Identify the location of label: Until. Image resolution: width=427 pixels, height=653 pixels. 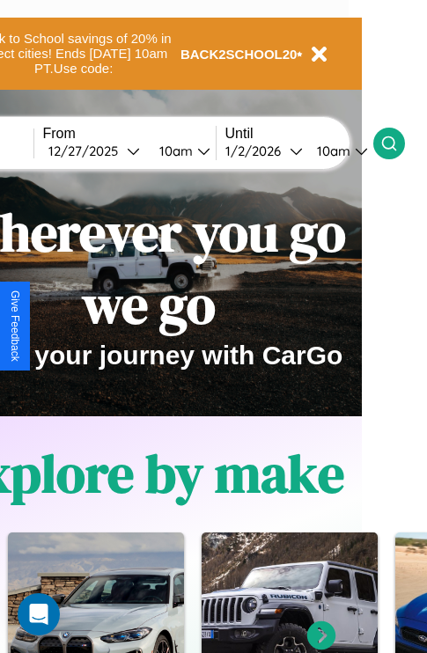
(299, 134).